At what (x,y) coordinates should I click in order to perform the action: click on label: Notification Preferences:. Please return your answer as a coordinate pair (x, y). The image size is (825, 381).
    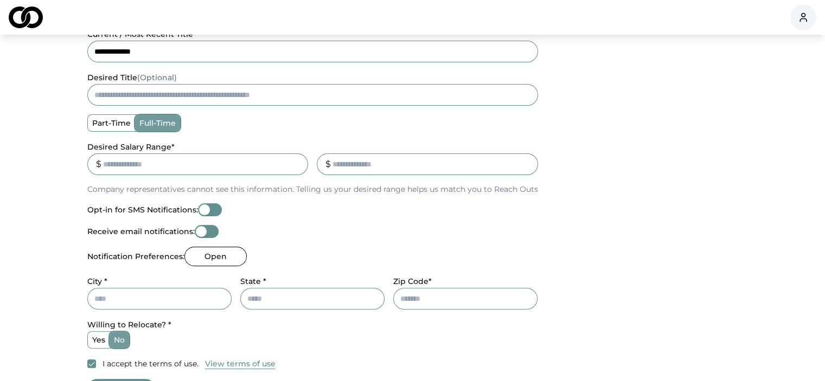
    Looking at the image, I should click on (136, 257).